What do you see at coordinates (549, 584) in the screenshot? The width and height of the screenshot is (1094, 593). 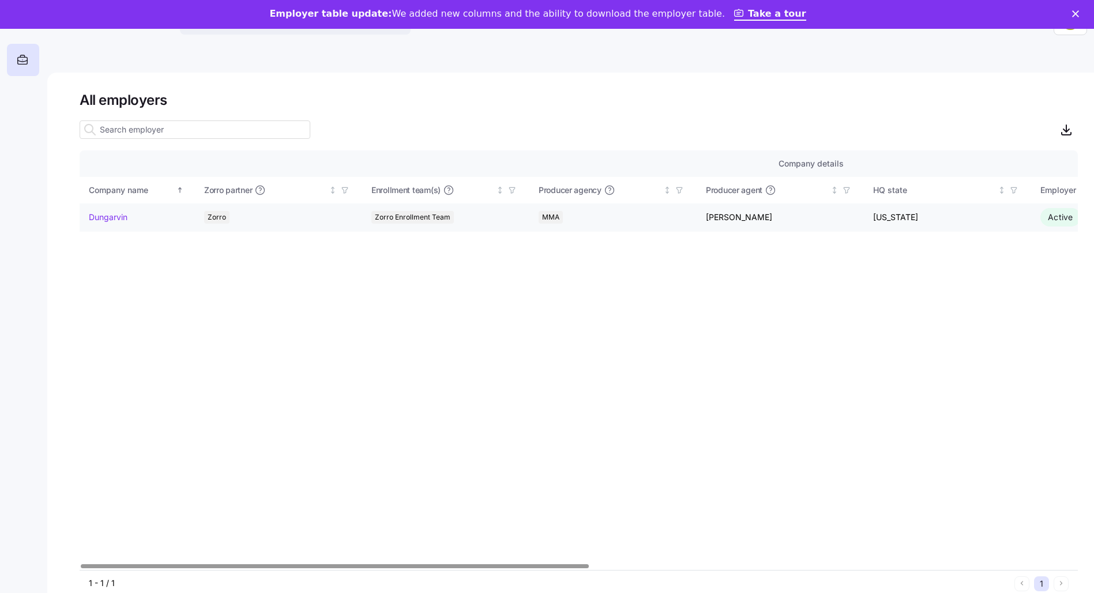 I see `div: 1 - 1 / 1` at bounding box center [549, 584].